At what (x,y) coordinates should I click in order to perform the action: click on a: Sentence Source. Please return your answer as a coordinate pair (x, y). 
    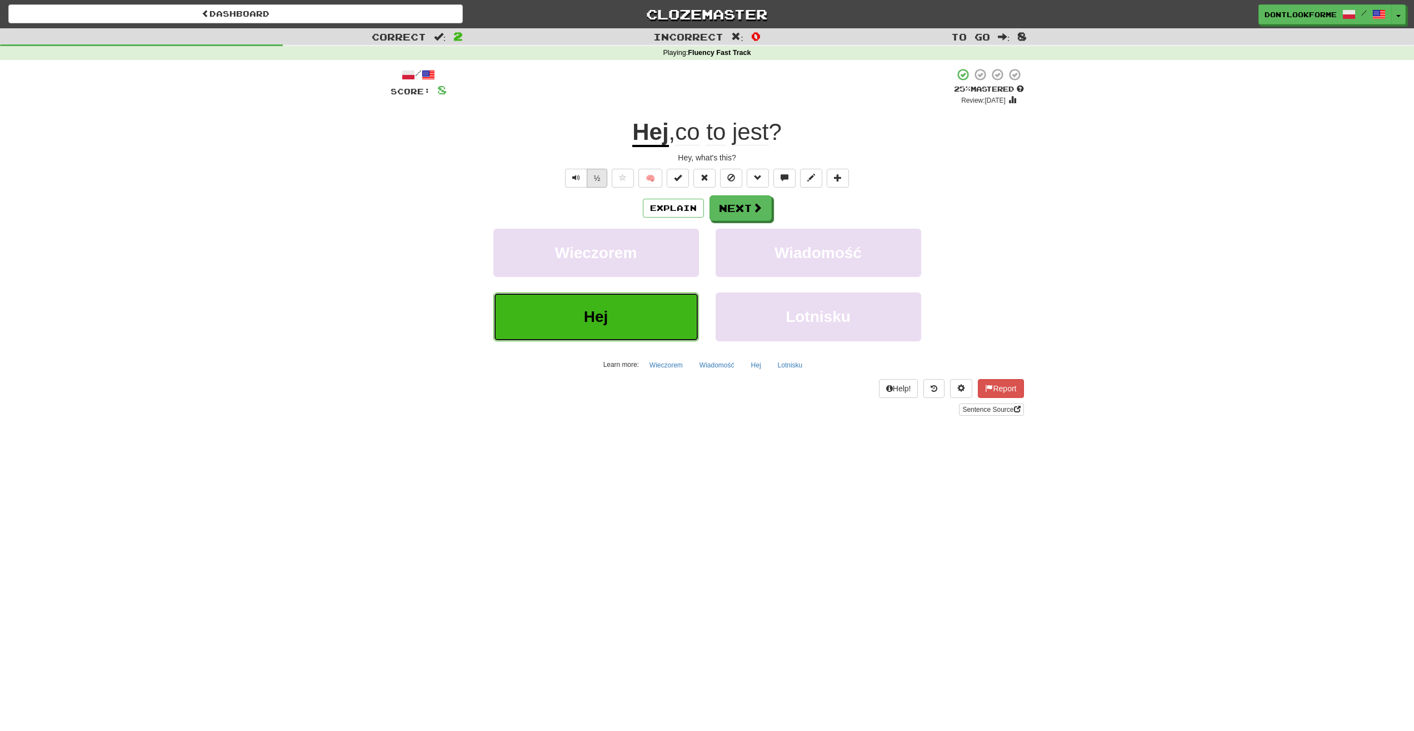
    Looking at the image, I should click on (991, 410).